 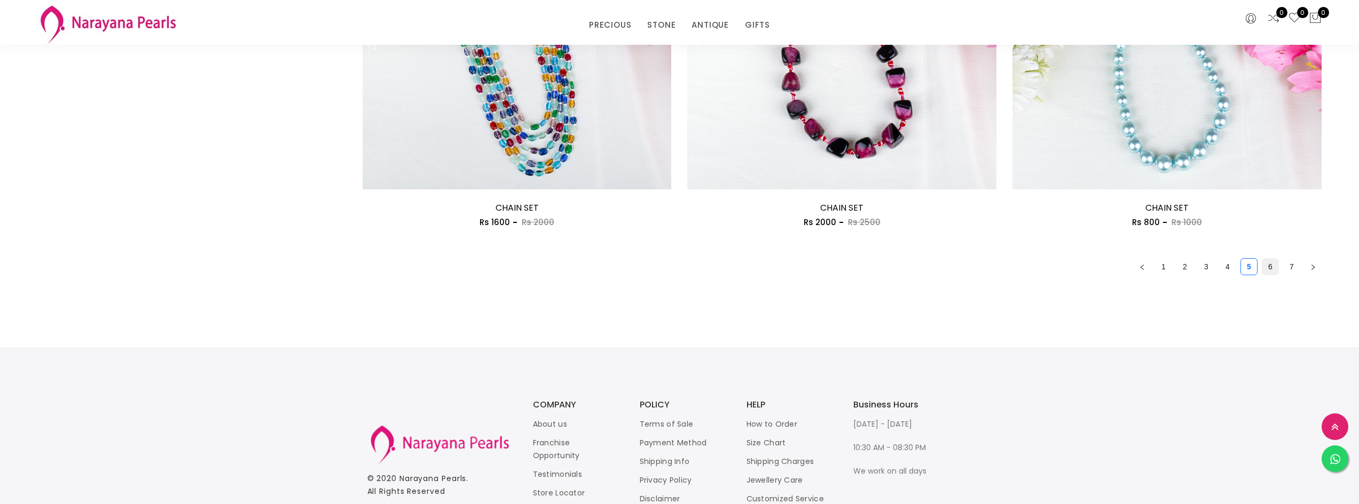 What do you see at coordinates (1291, 267) in the screenshot?
I see `li: 7` at bounding box center [1291, 267].